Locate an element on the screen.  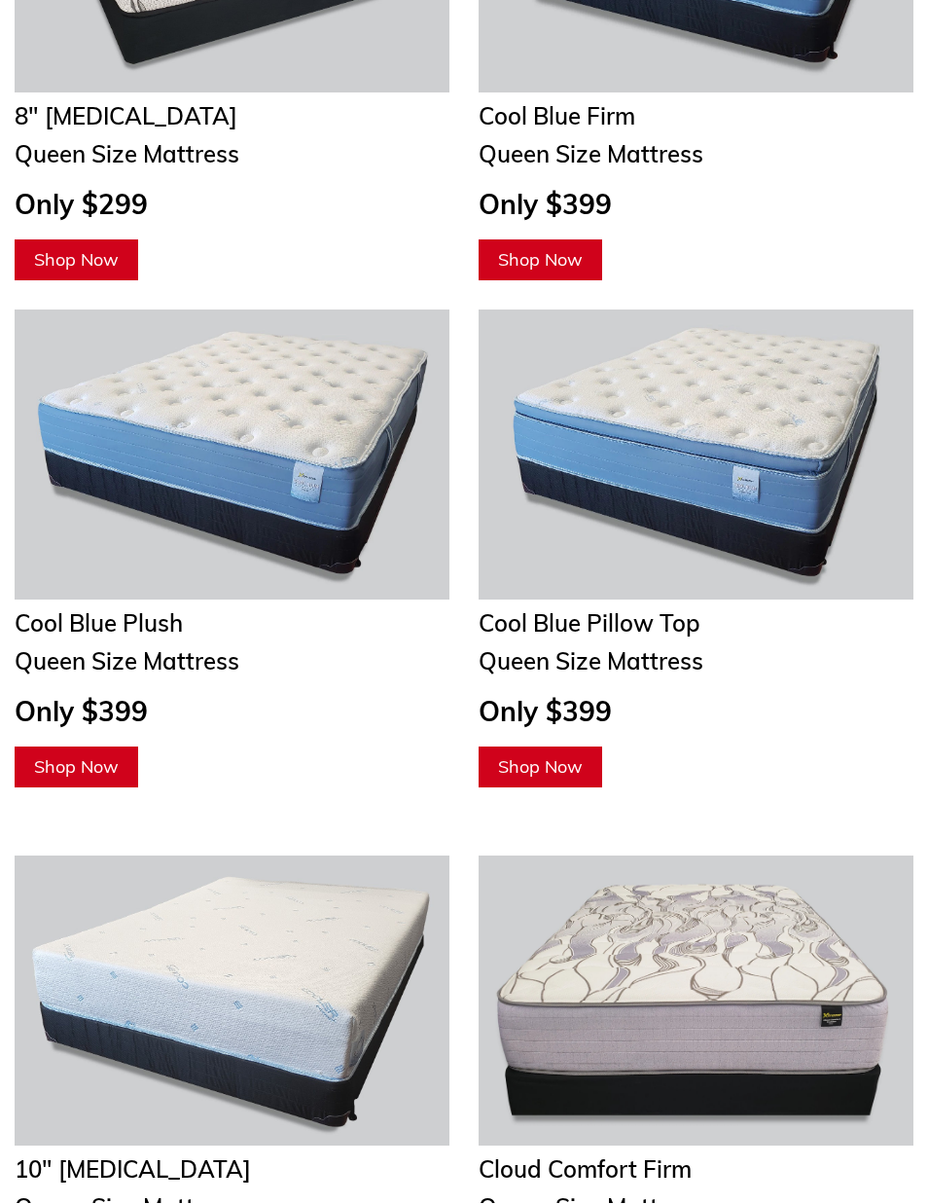
span: Cool Blue Plush is located at coordinates (98, 624).